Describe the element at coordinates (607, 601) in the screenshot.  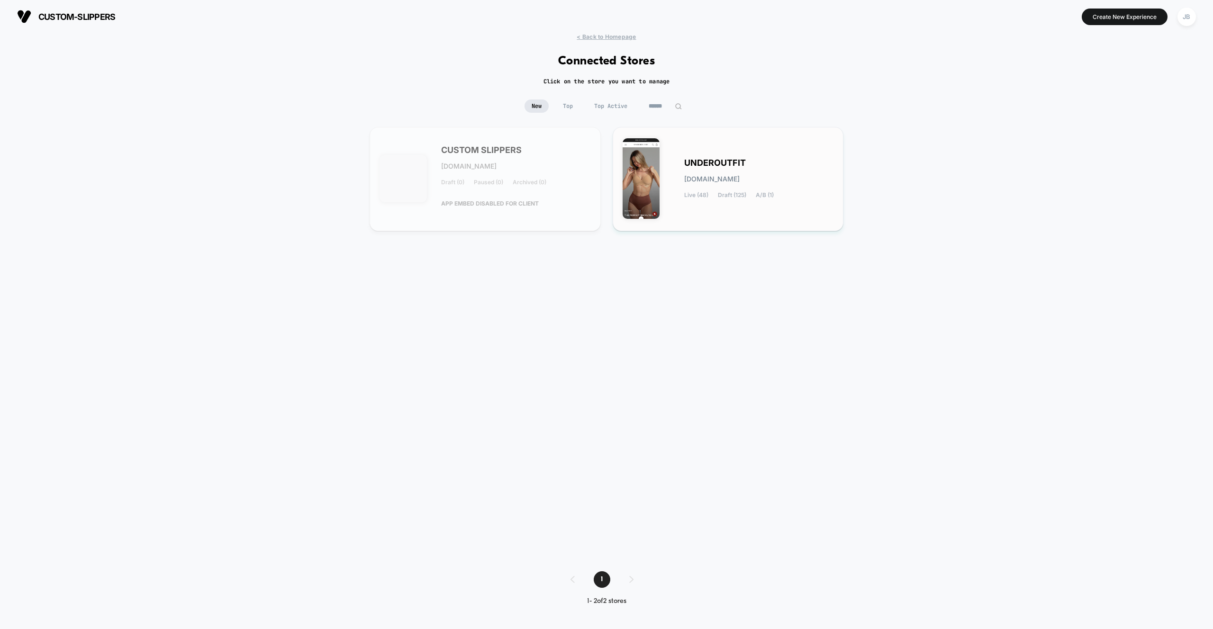
I see `div: 1 - 2 of 2 stores` at that location.